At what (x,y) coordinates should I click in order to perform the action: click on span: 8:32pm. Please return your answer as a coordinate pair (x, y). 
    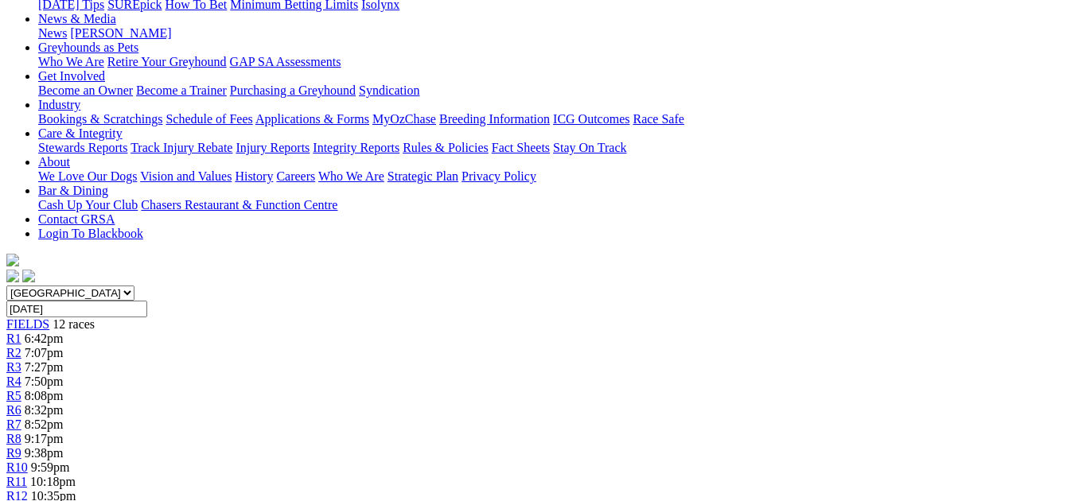
    Looking at the image, I should click on (44, 410).